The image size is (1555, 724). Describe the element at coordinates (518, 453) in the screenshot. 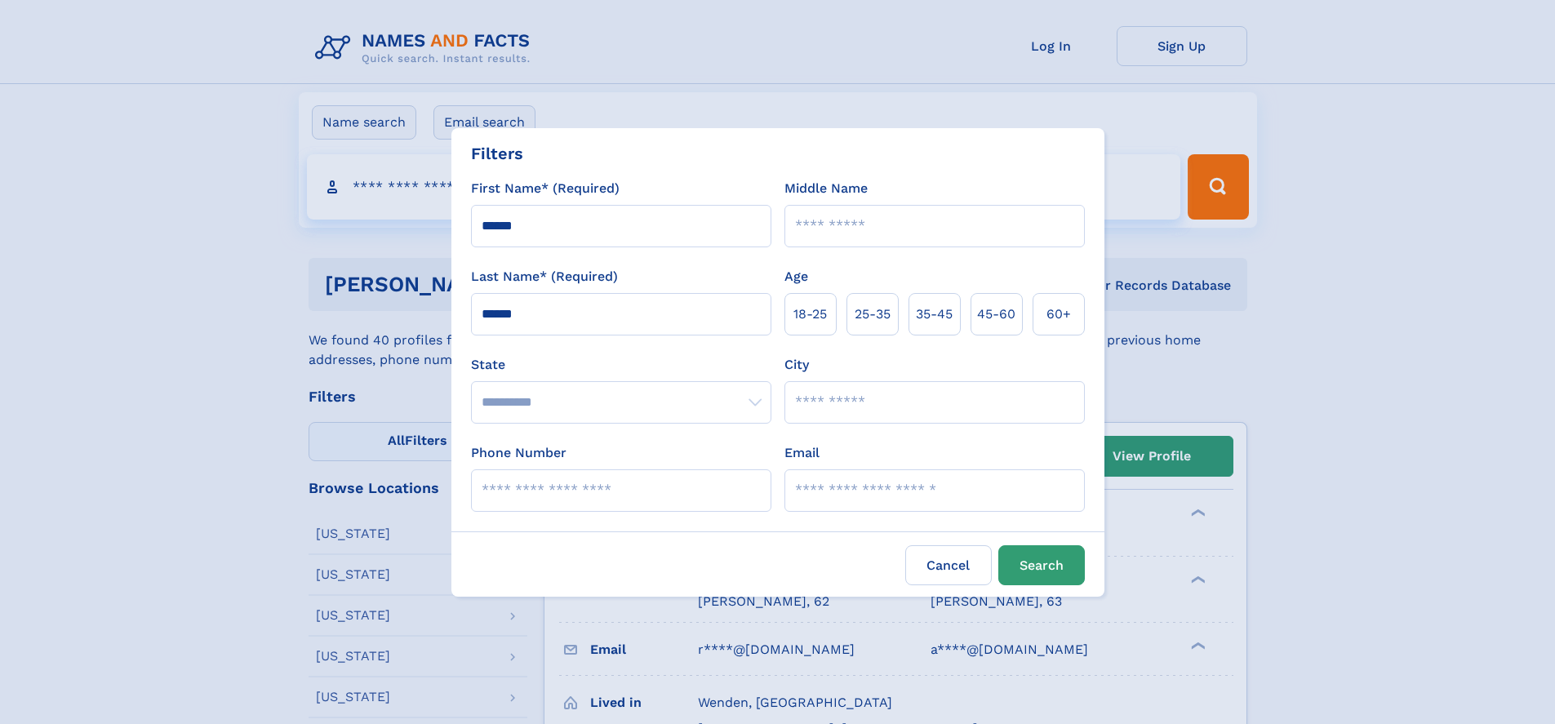

I see `label: Phone Number` at that location.